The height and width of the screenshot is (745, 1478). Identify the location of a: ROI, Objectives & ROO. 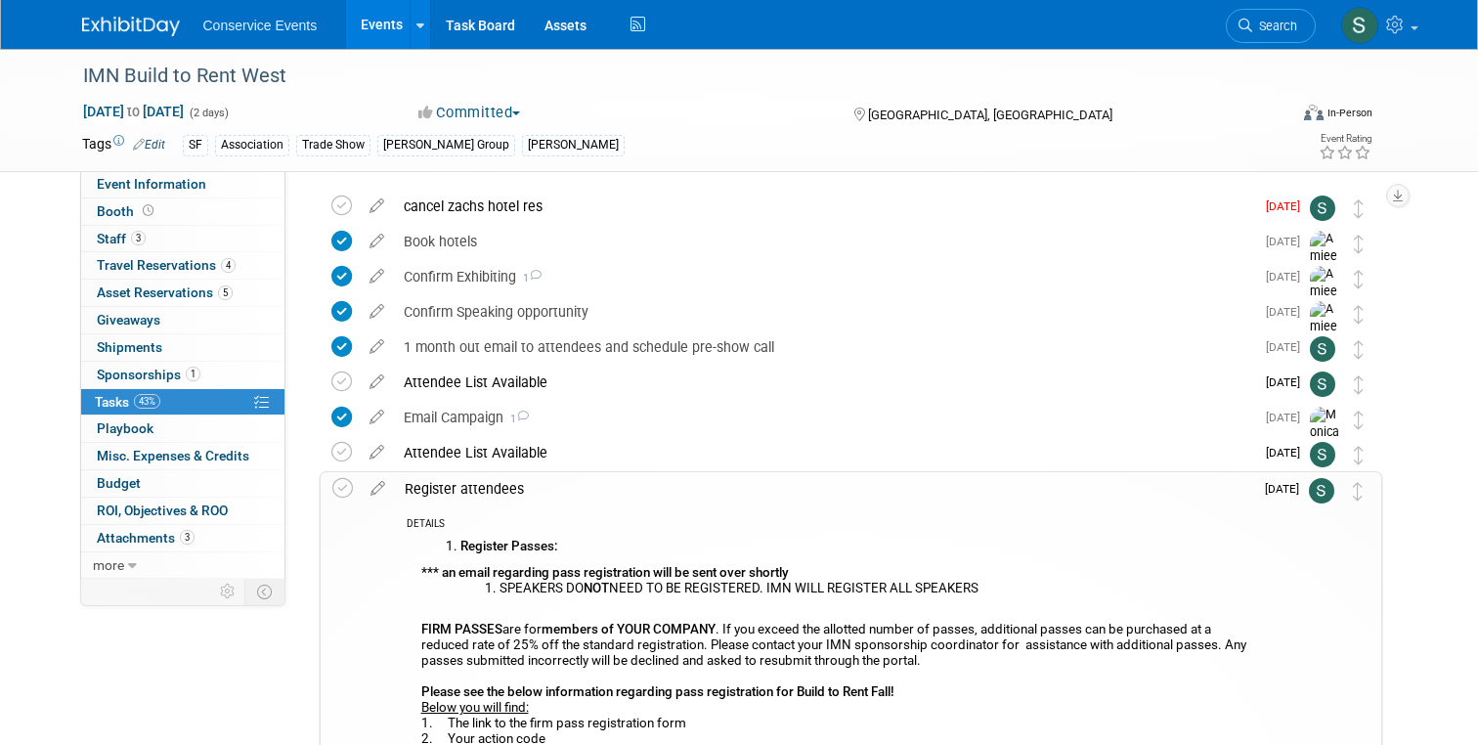
(183, 510).